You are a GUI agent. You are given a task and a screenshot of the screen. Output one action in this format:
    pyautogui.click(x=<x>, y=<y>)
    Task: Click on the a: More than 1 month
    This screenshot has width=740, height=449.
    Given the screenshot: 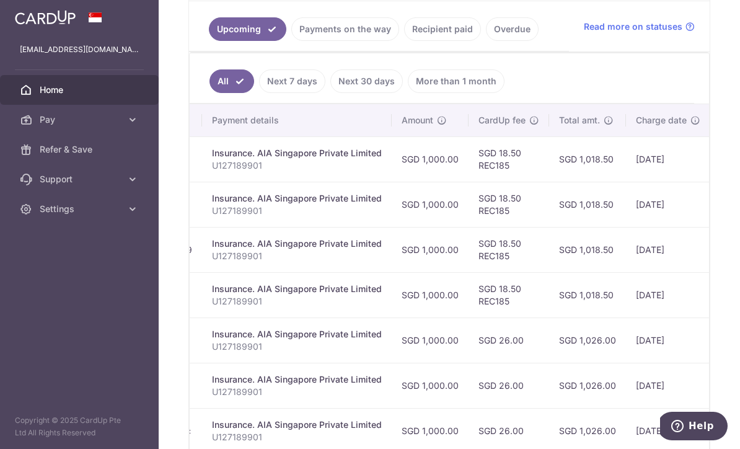 What is the action you would take?
    pyautogui.click(x=456, y=81)
    